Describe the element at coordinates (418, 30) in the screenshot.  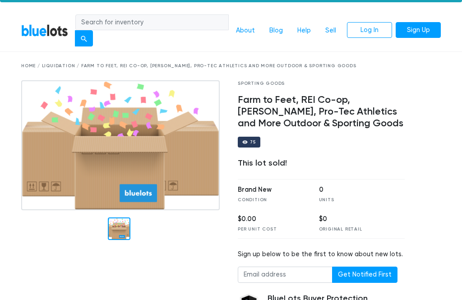
I see `a: Sign Up` at that location.